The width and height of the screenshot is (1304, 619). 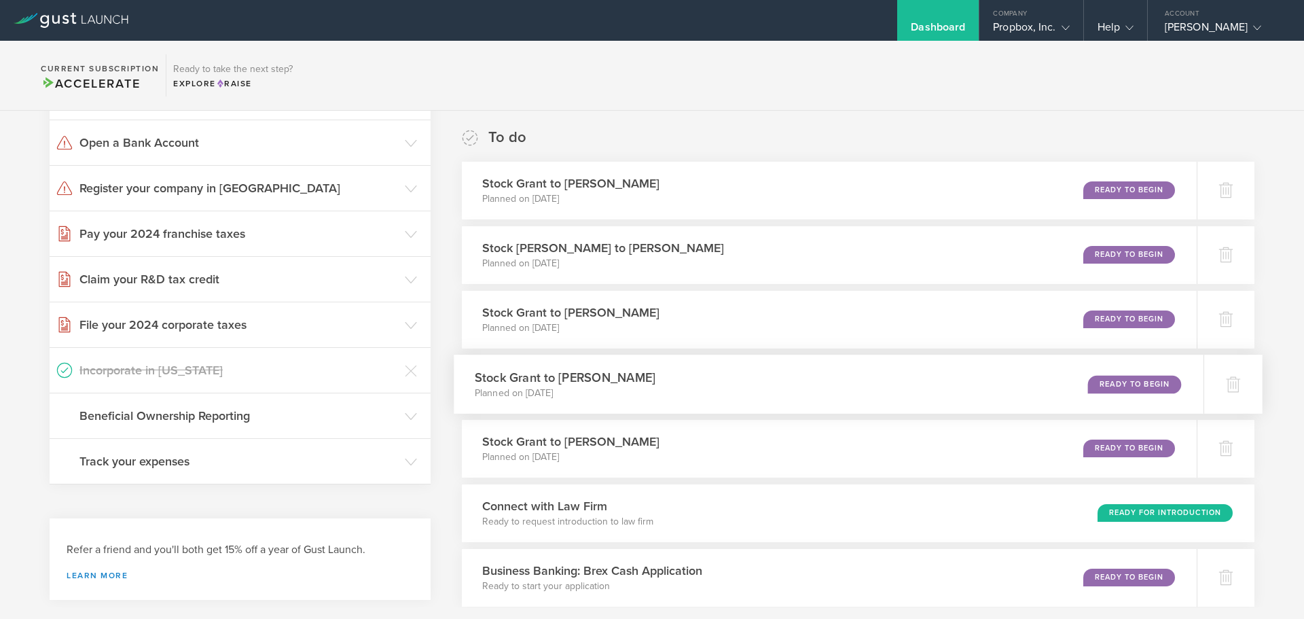 I want to click on h3: Connect with Law Firm, so click(x=568, y=506).